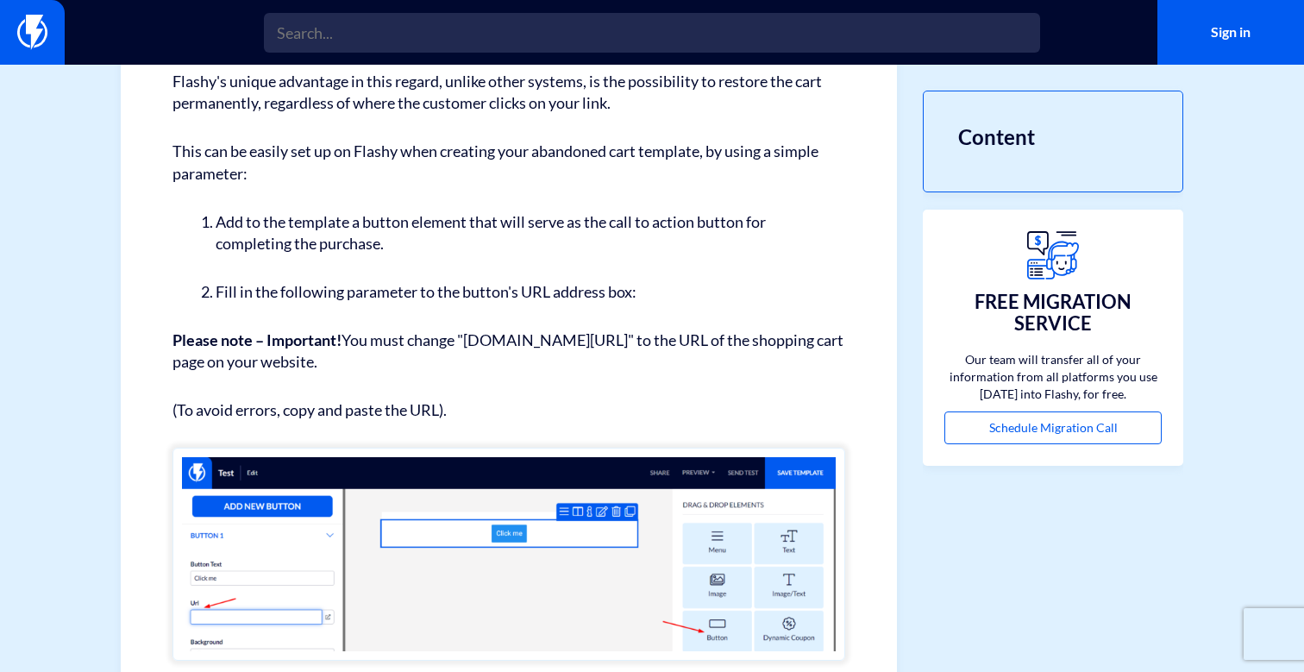 The width and height of the screenshot is (1304, 672). What do you see at coordinates (509, 411) in the screenshot?
I see `p: (To avoid errors, copy and paste the URL).` at bounding box center [509, 411].